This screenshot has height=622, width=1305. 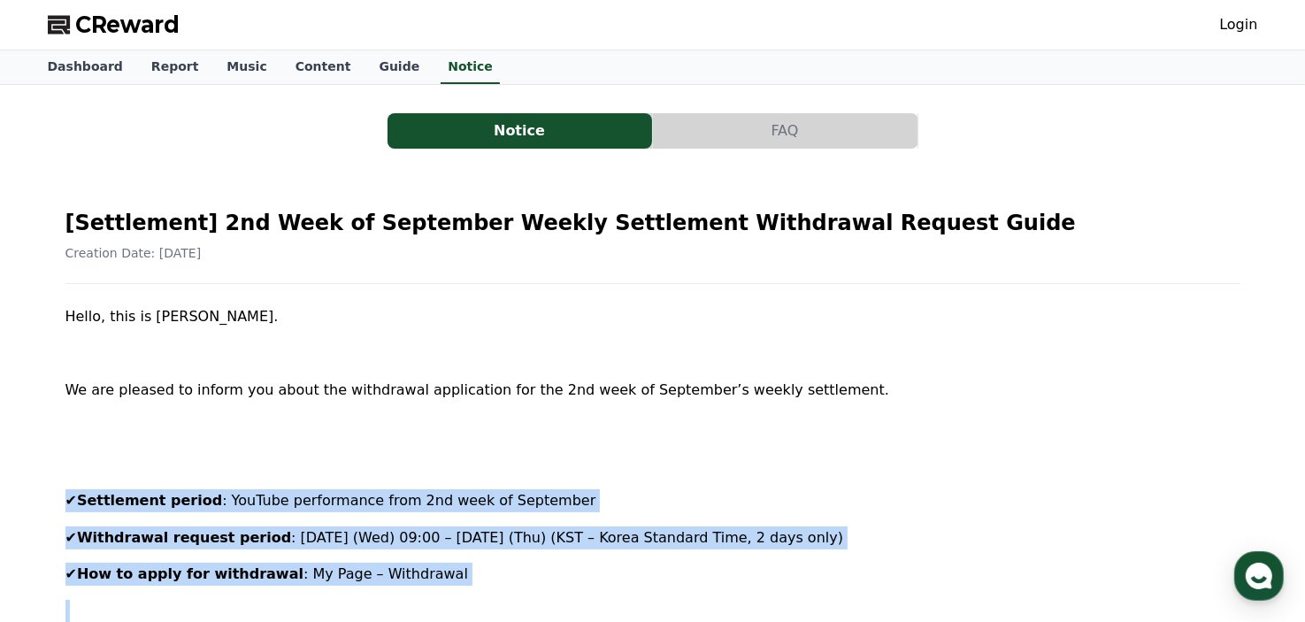 What do you see at coordinates (173, 510) in the screenshot?
I see `span: Messages` at bounding box center [173, 510].